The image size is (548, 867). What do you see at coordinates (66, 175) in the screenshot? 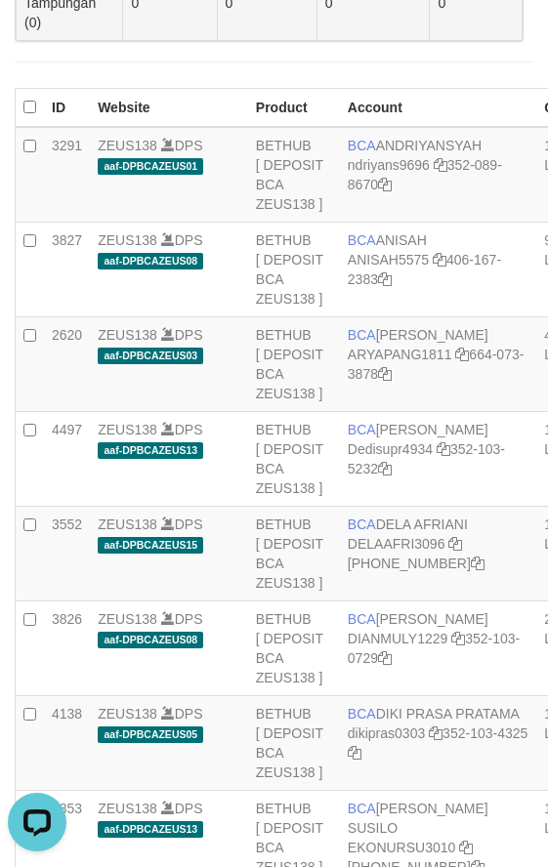
I see `td: 3291` at bounding box center [66, 175].